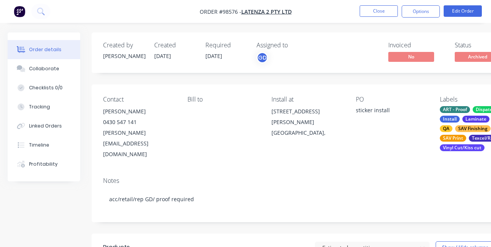 The height and width of the screenshot is (247, 491). I want to click on div: Profitability, so click(43, 164).